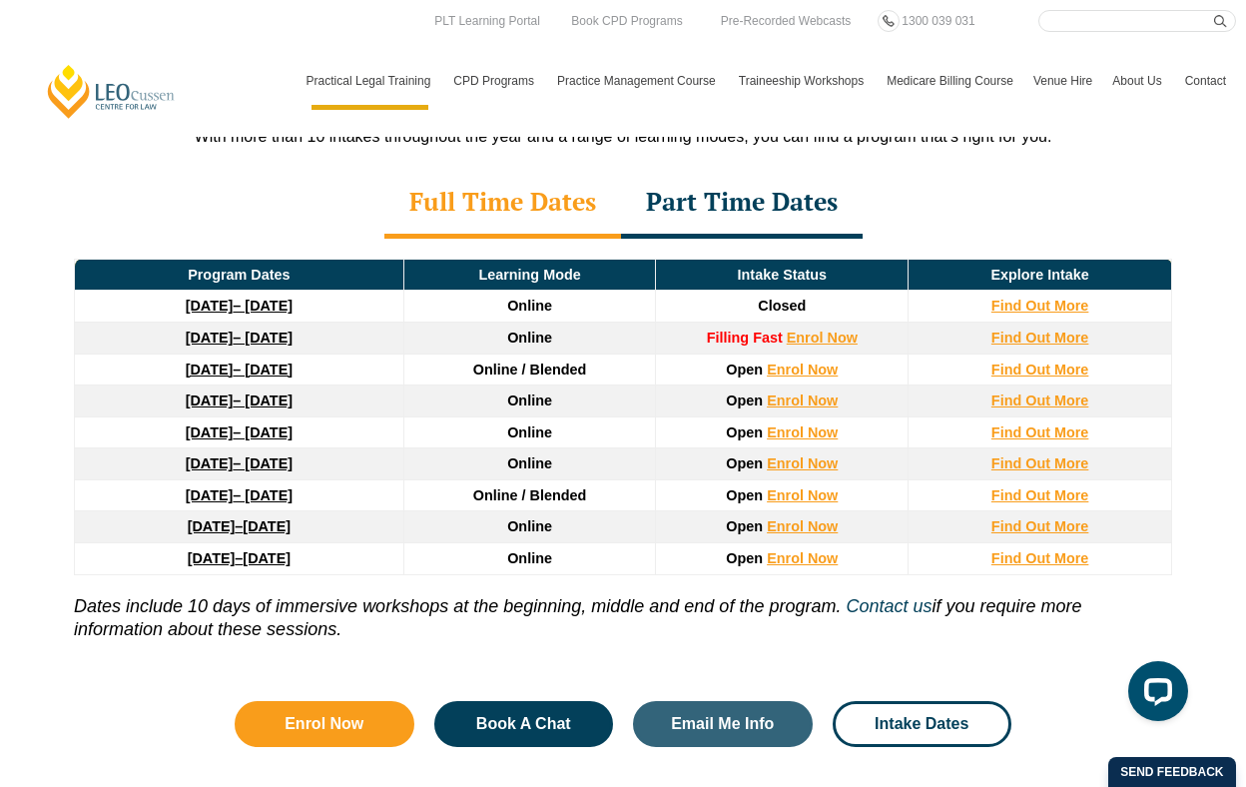  What do you see at coordinates (626, 21) in the screenshot?
I see `a: Book CPD Programs` at bounding box center [626, 21].